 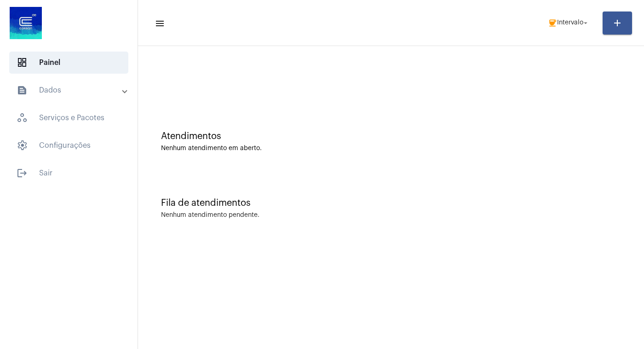 What do you see at coordinates (70, 90) in the screenshot?
I see `mat-panel-title: Dados` at bounding box center [70, 90].